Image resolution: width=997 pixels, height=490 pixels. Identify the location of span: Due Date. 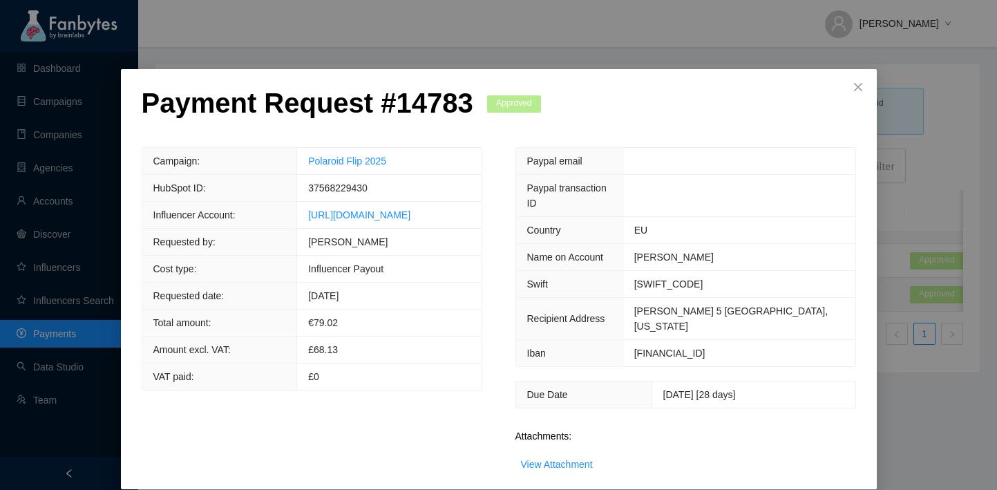
(547, 395).